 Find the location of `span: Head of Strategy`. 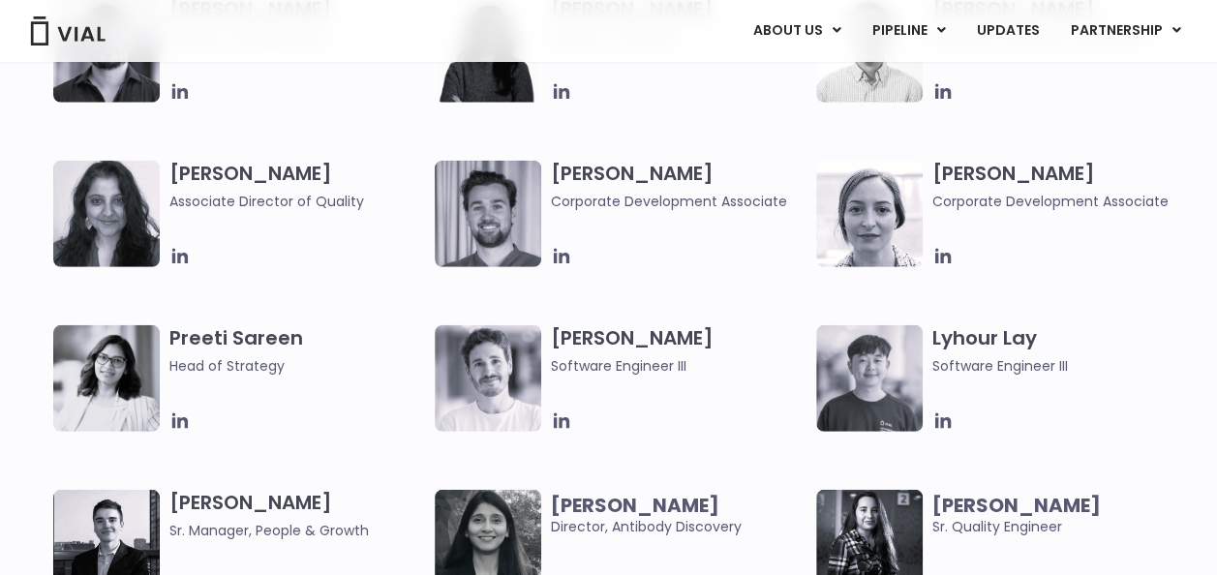

span: Head of Strategy is located at coordinates (297, 366).